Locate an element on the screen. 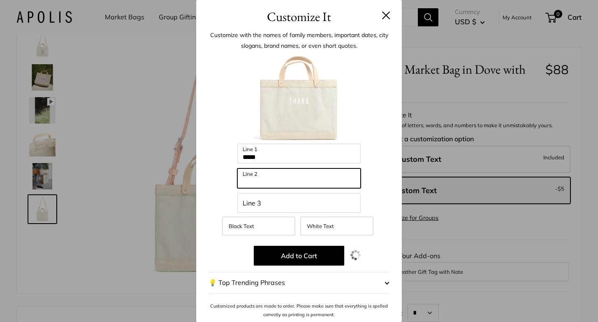 The image size is (598, 322). img: loading.gif is located at coordinates (356, 255).